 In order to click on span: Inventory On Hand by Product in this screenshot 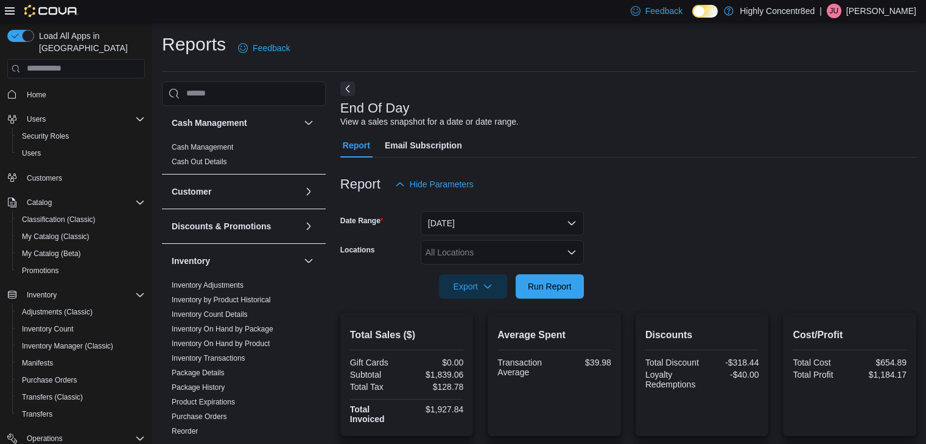, I will do `click(220, 344)`.